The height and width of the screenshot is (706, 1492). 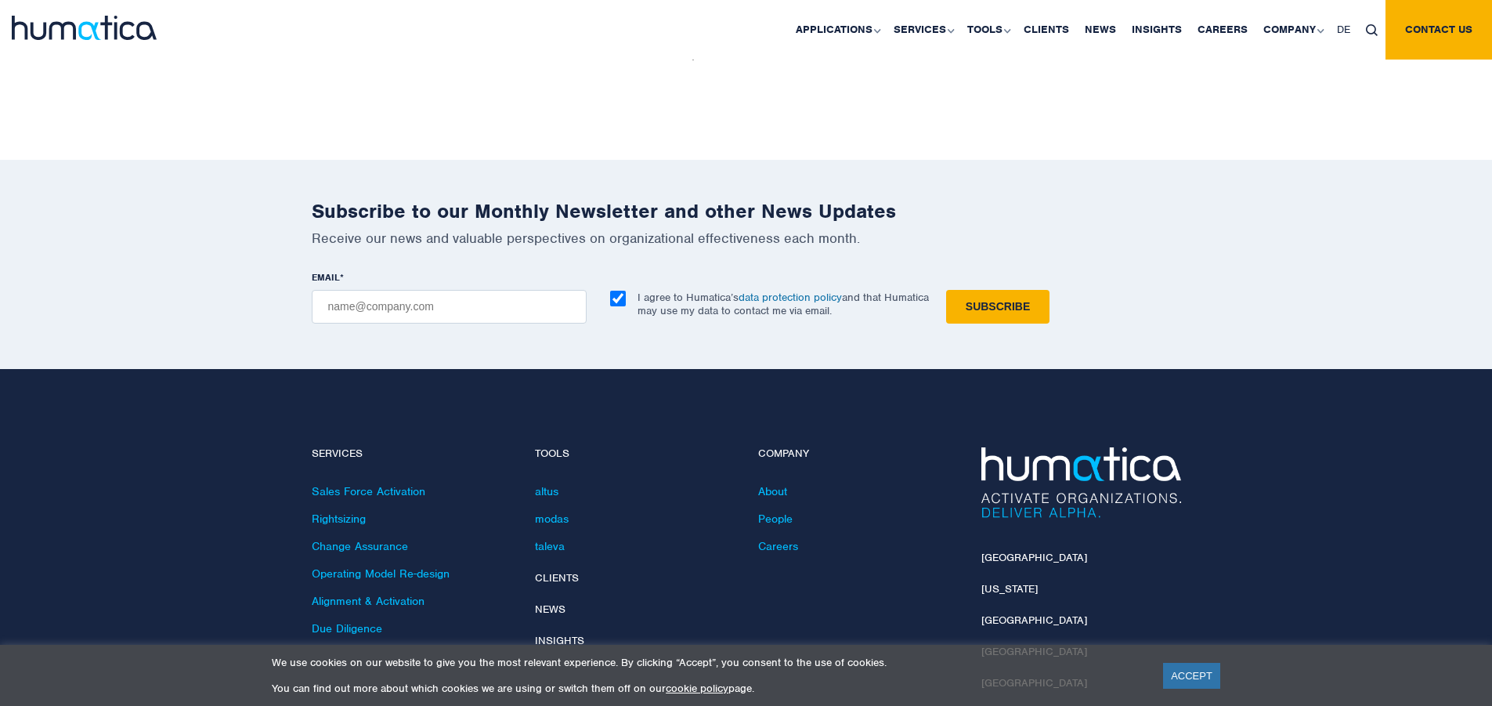 I want to click on a: People, so click(x=776, y=519).